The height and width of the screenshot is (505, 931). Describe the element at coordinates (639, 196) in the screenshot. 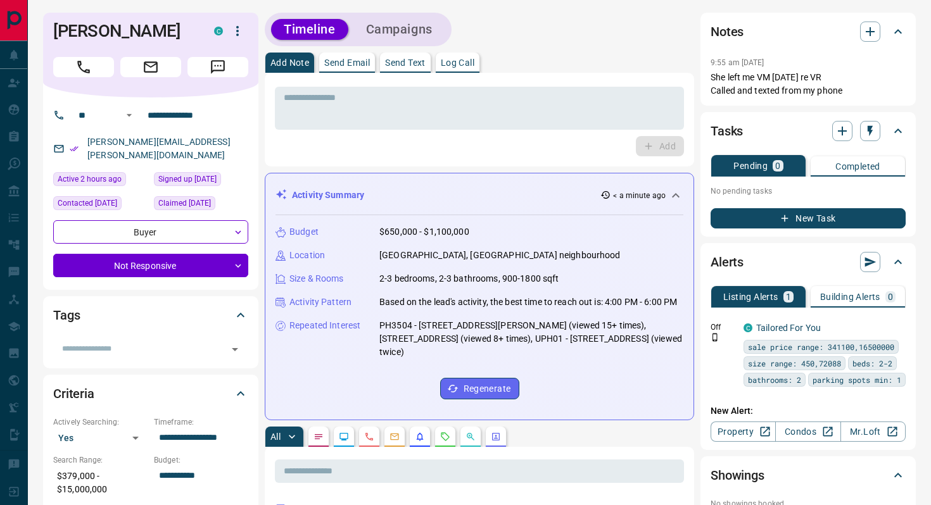

I see `p: < a minute ago` at that location.